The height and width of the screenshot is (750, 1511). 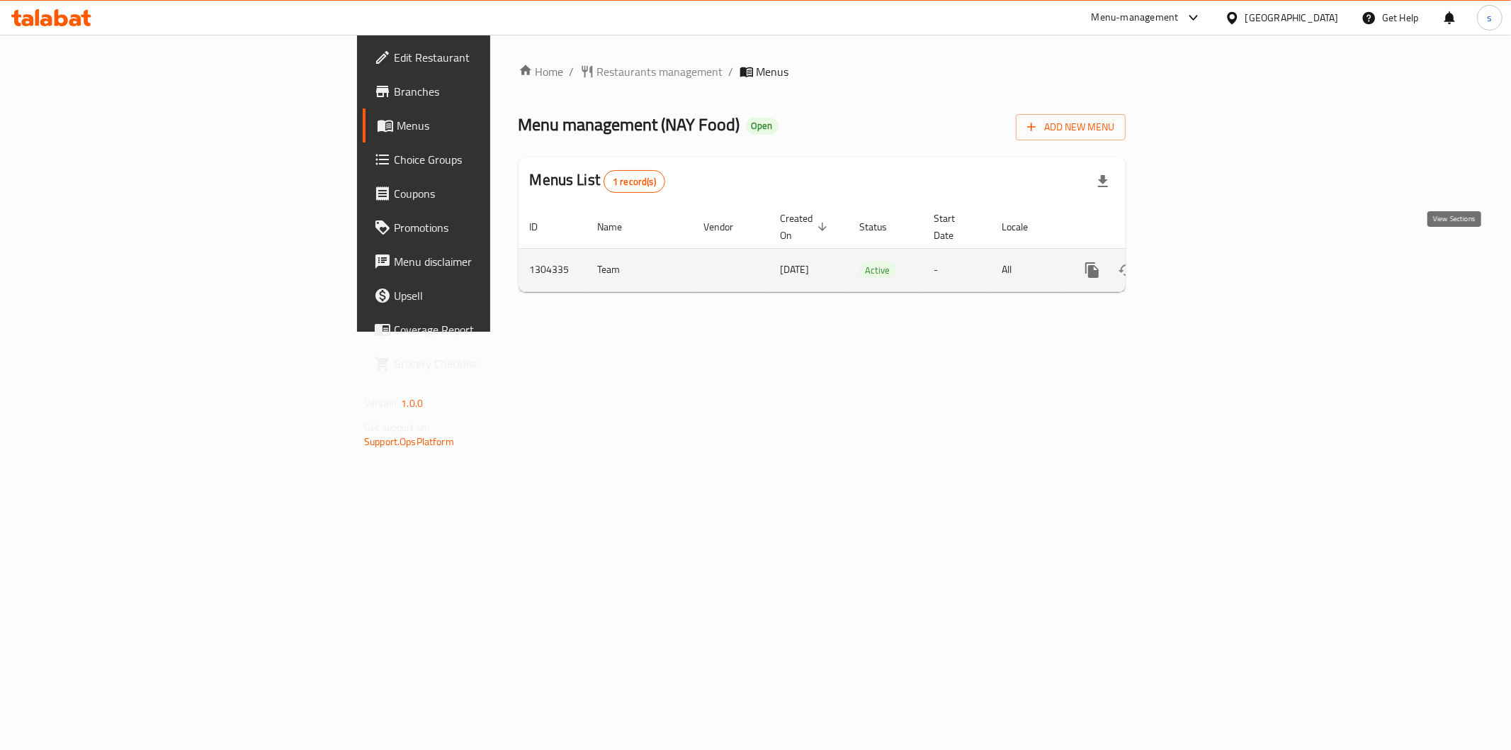 I want to click on a: Edit Restaurant, so click(x=486, y=57).